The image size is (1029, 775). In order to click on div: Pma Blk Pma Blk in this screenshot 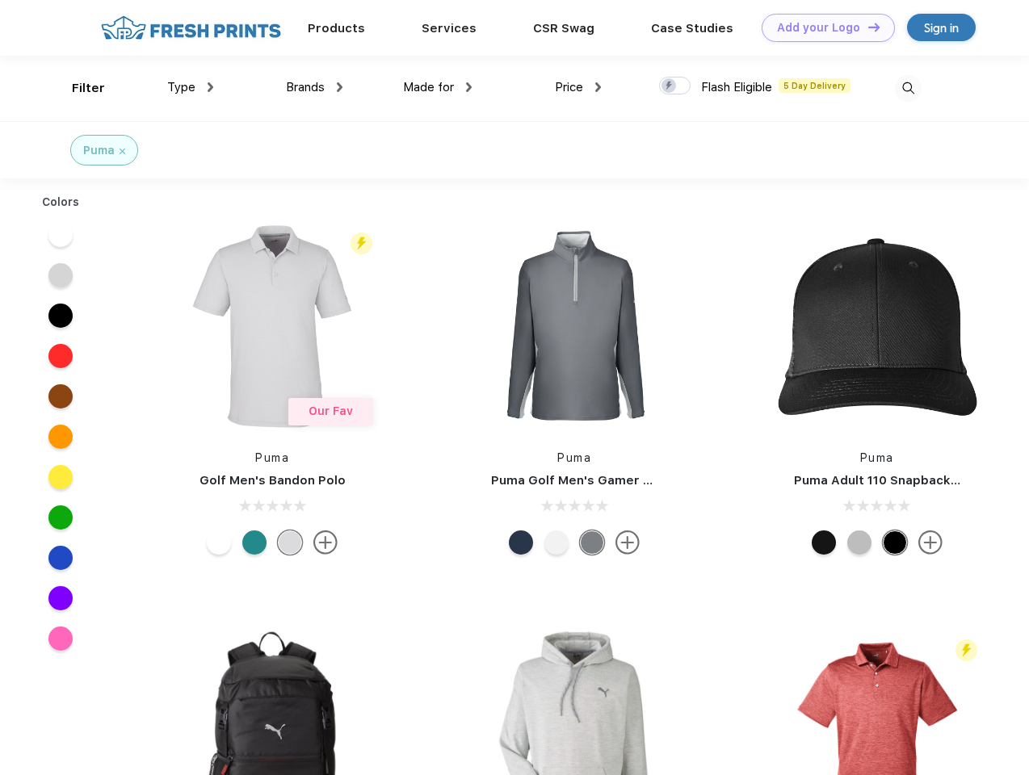, I will do `click(895, 543)`.